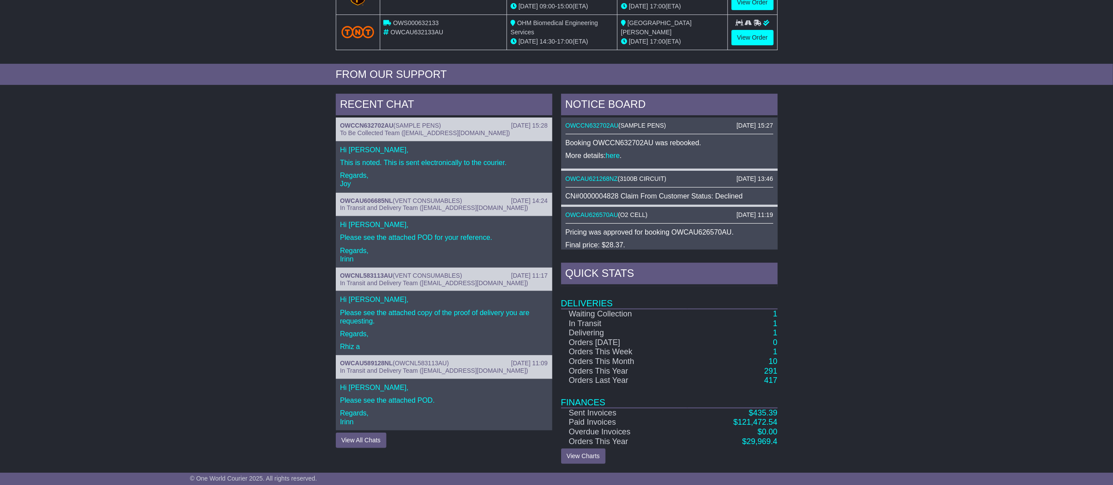 The image size is (1113, 485). Describe the element at coordinates (592, 215) in the screenshot. I see `a: OWCAU626570AU` at that location.